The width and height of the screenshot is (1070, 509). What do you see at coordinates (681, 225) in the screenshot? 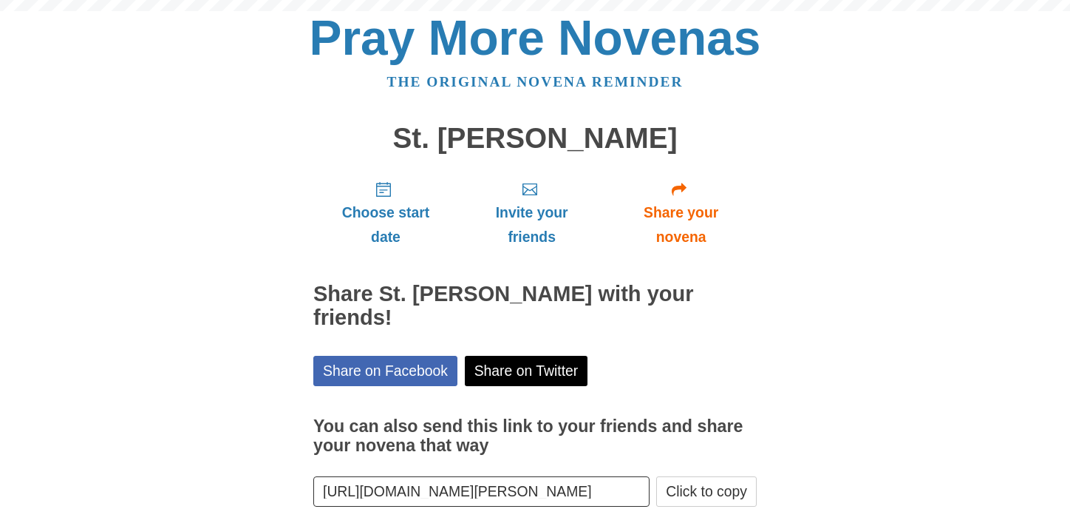
I see `span: Share your novena` at bounding box center [681, 225].